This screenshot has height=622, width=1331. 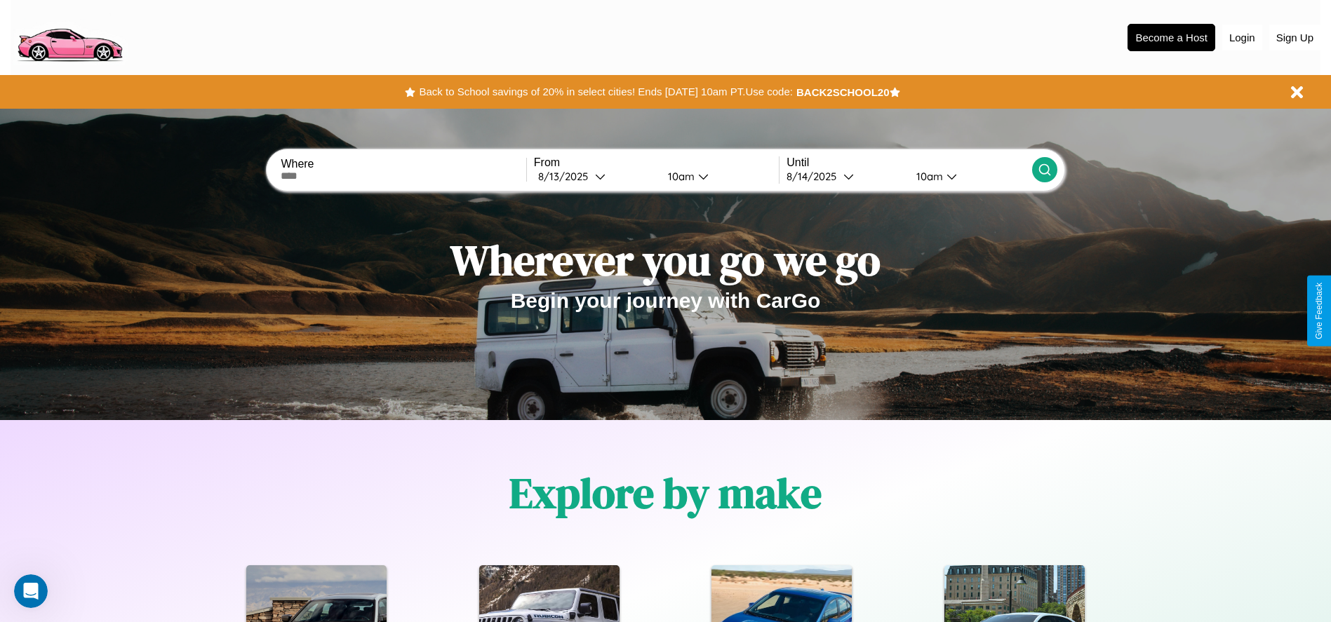 I want to click on label: From, so click(x=656, y=163).